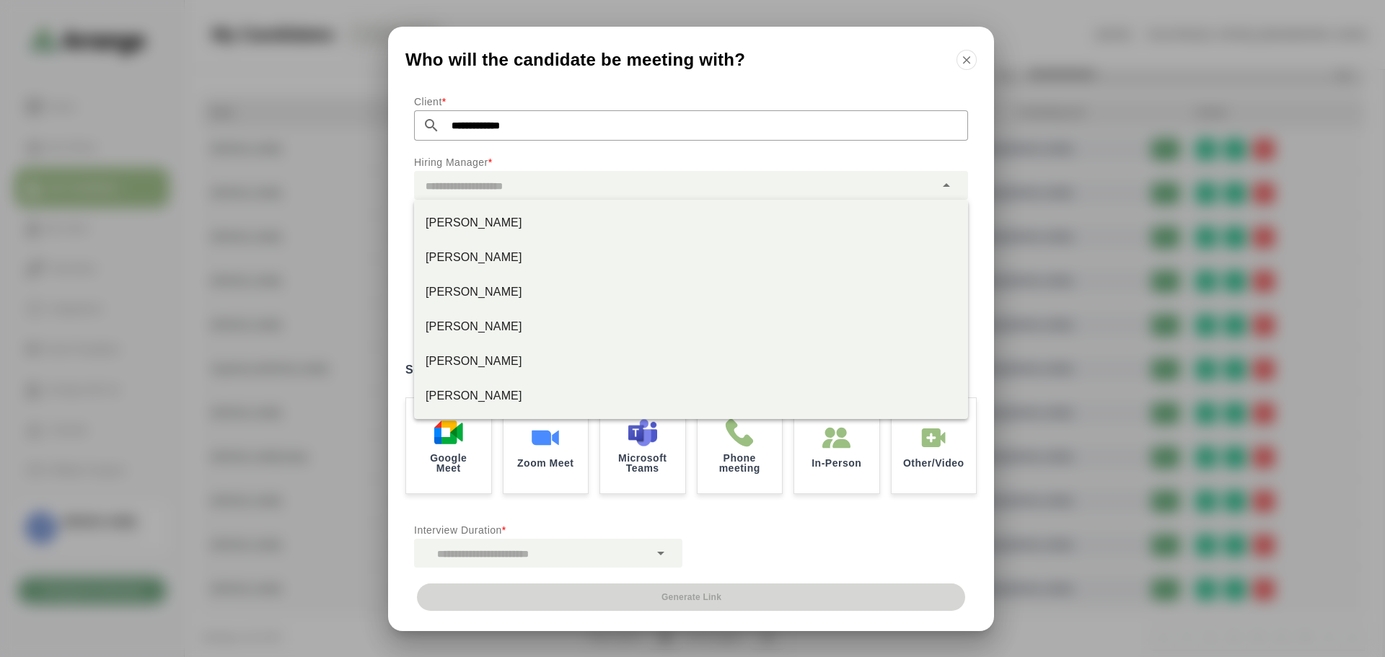 Image resolution: width=1385 pixels, height=657 pixels. I want to click on p: In-Person, so click(836, 463).